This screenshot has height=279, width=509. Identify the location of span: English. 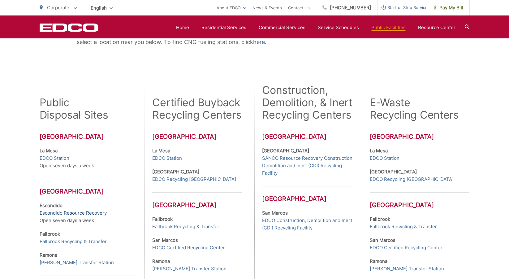
(102, 8).